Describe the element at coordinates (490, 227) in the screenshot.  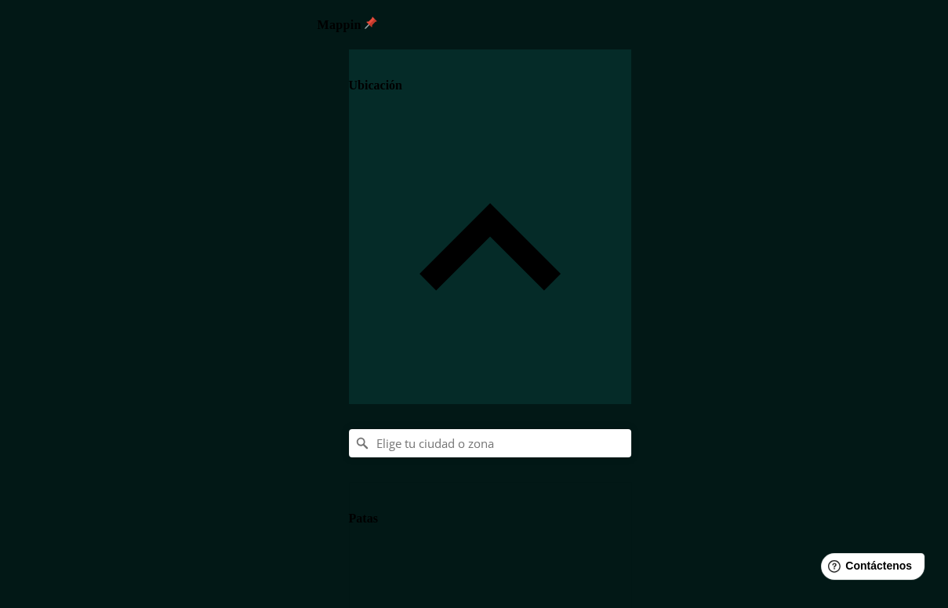
I see `div: Ubicación` at that location.